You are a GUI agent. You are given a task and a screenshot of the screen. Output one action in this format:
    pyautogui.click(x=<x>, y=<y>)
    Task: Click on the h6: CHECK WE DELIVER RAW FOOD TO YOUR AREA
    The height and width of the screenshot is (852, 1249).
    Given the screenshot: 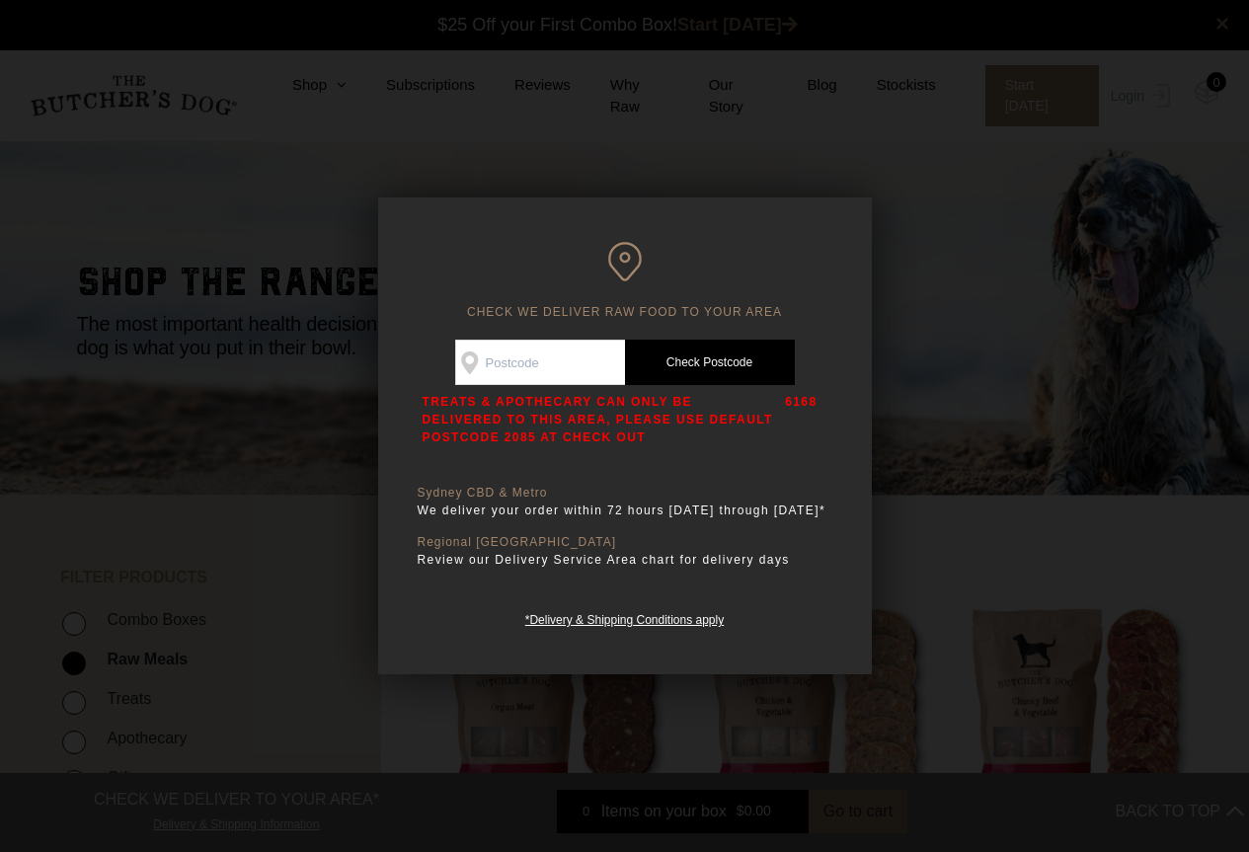 What is the action you would take?
    pyautogui.click(x=625, y=280)
    